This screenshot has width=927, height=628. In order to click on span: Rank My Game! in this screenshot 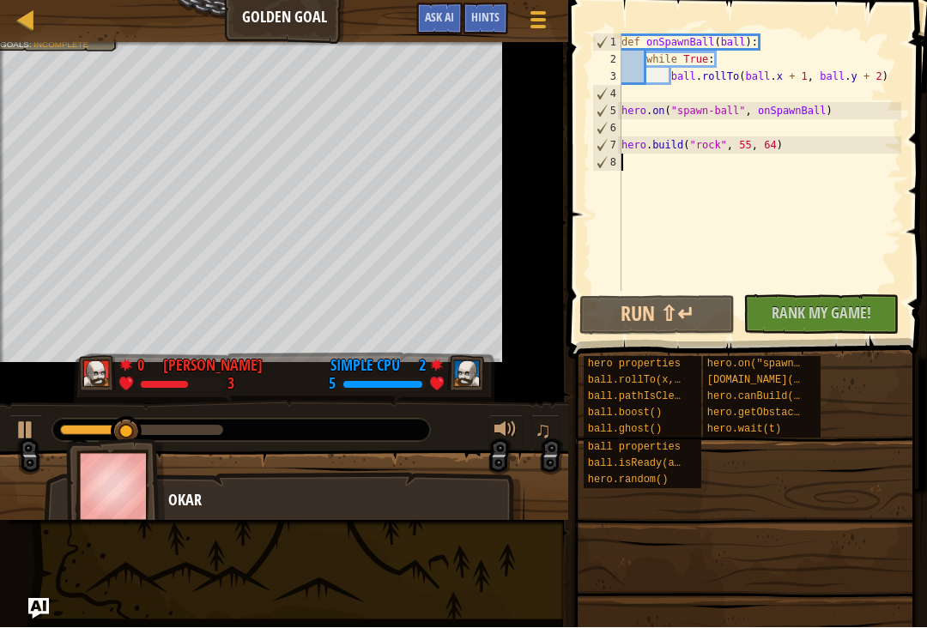, I will do `click(821, 313)`.